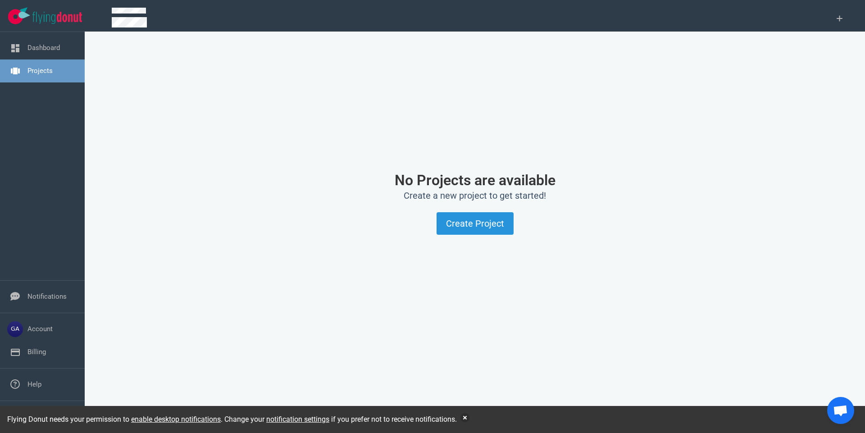 The width and height of the screenshot is (865, 433). Describe the element at coordinates (57, 18) in the screenshot. I see `img: Flying Donut text logo` at that location.